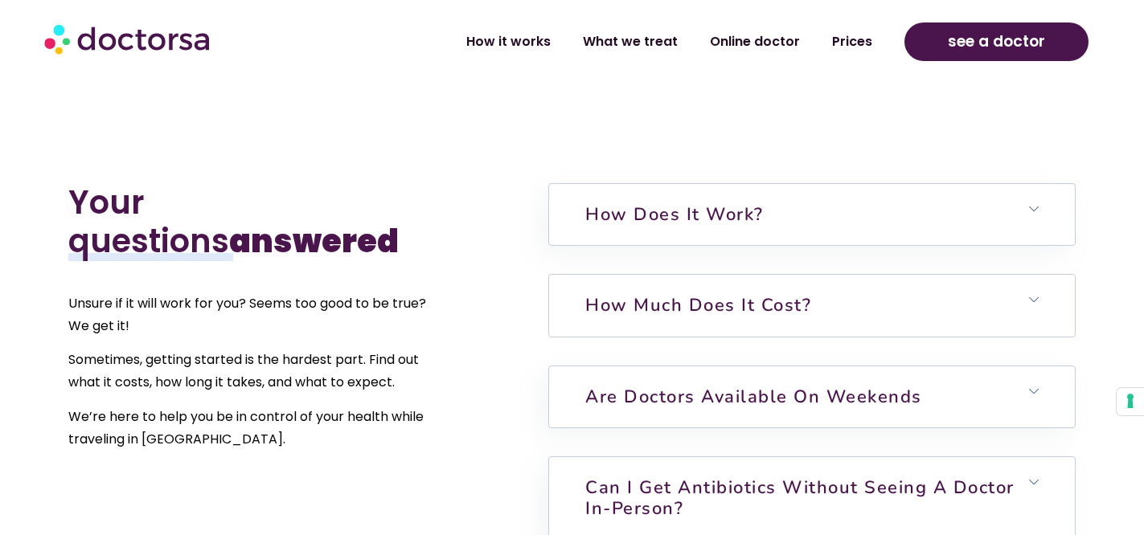 Image resolution: width=1144 pixels, height=535 pixels. I want to click on h2: Your questions, so click(258, 222).